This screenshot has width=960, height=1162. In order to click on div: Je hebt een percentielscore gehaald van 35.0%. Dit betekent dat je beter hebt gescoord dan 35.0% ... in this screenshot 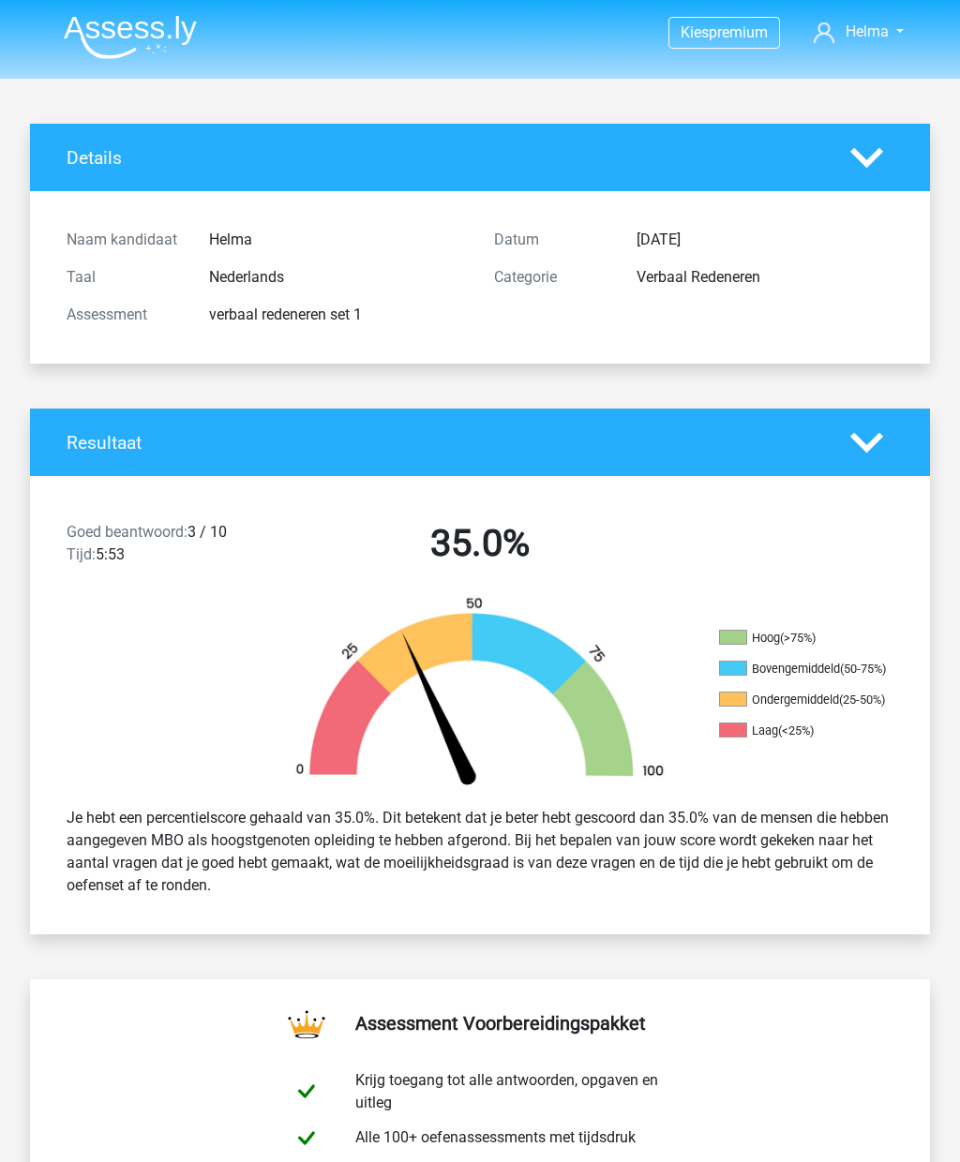, I will do `click(480, 852)`.